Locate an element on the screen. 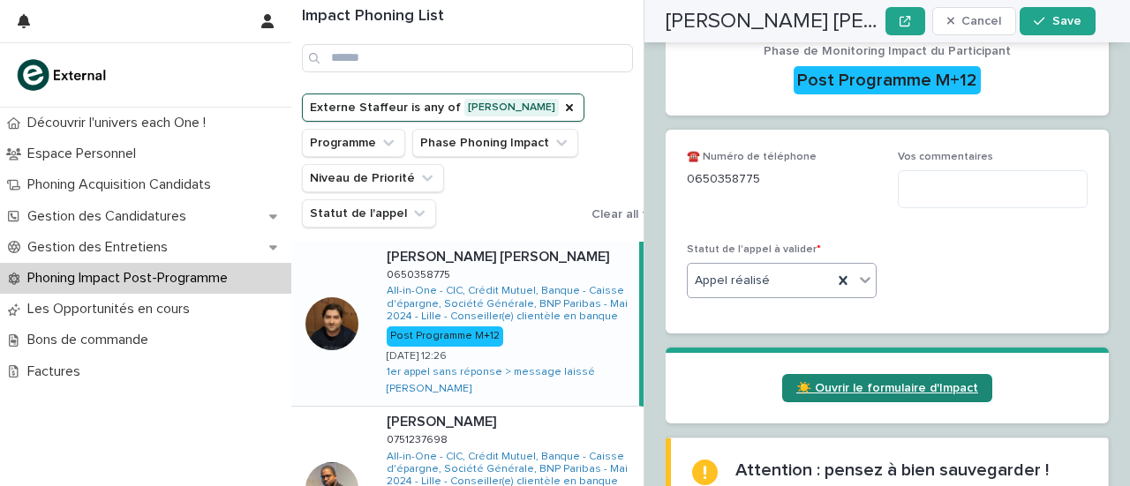  p: Espace Personnel is located at coordinates (85, 154).